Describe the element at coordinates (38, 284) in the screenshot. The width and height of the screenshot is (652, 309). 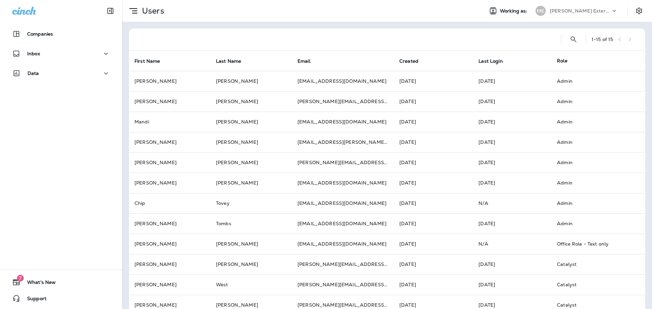
I see `span: What's New` at that location.